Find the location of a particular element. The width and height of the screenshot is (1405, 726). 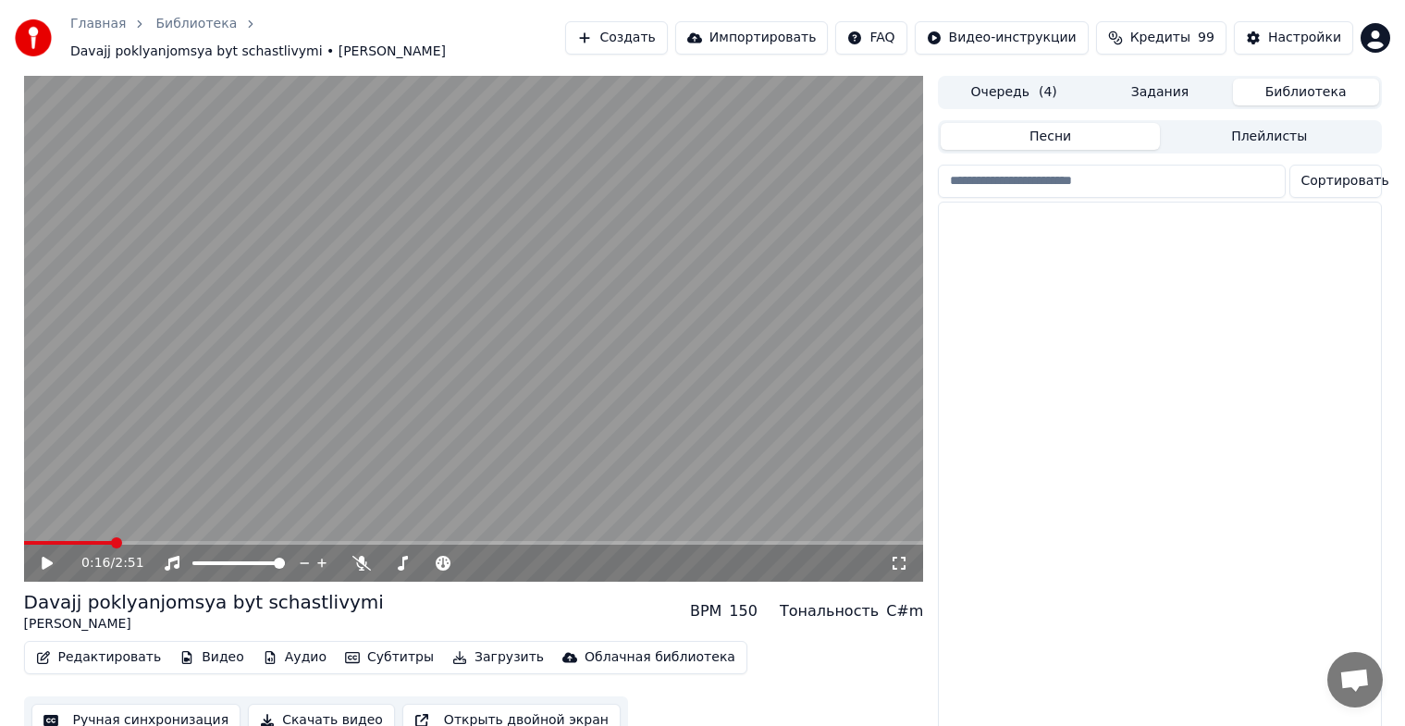

div: Настройки is located at coordinates (1304, 38).